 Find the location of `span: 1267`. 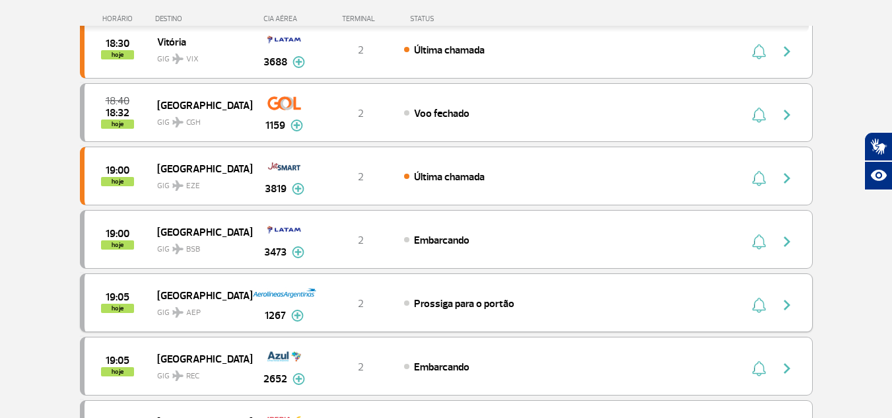

span: 1267 is located at coordinates (275, 316).